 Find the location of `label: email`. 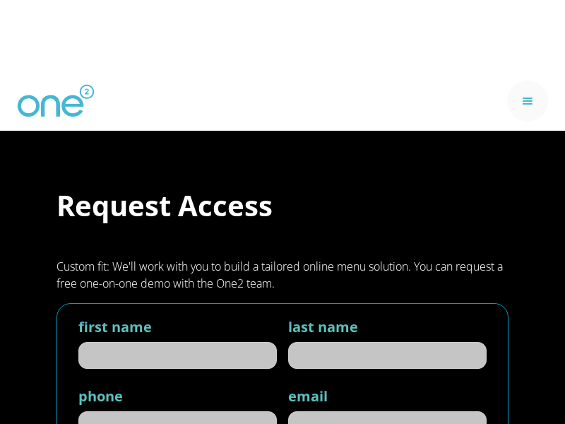

label: email is located at coordinates (308, 396).